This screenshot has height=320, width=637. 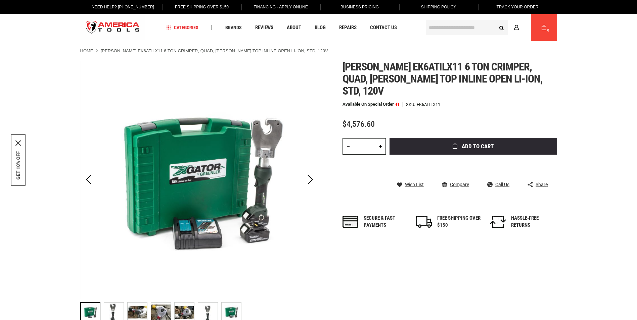 I want to click on span: Blog, so click(x=320, y=28).